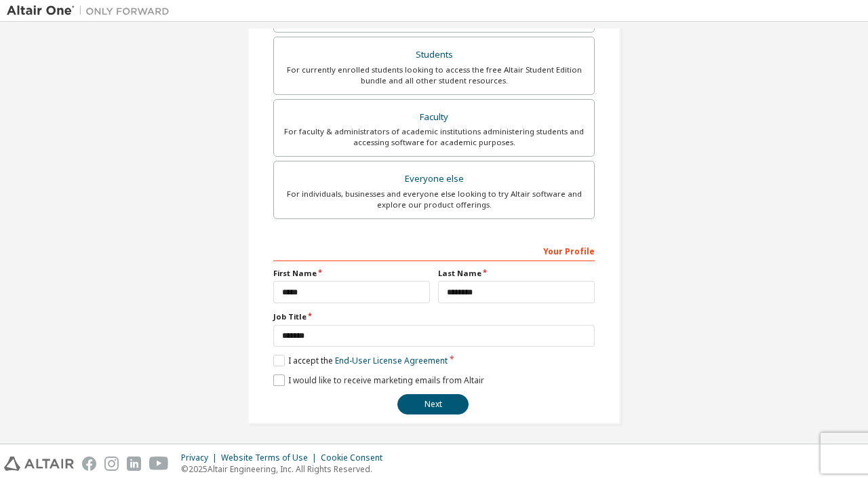 This screenshot has width=868, height=483. Describe the element at coordinates (378, 380) in the screenshot. I see `label: I would like to receive marketing emails from Altair` at that location.